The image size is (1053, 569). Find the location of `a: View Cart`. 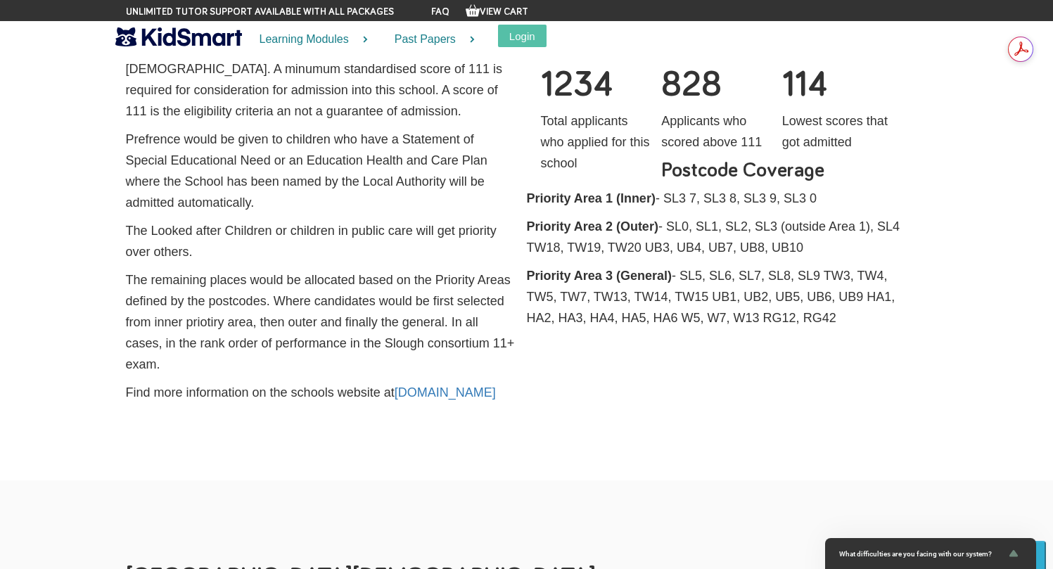

a: View Cart is located at coordinates (496, 12).